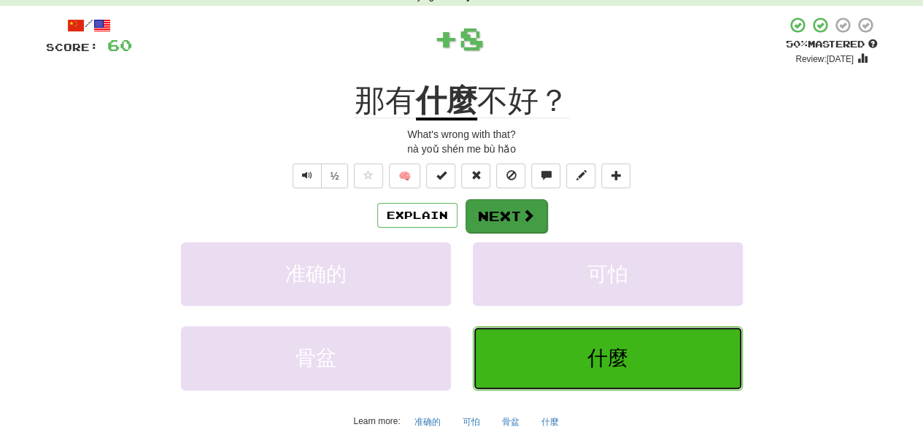  What do you see at coordinates (608, 274) in the screenshot?
I see `span: 可怕` at bounding box center [608, 274].